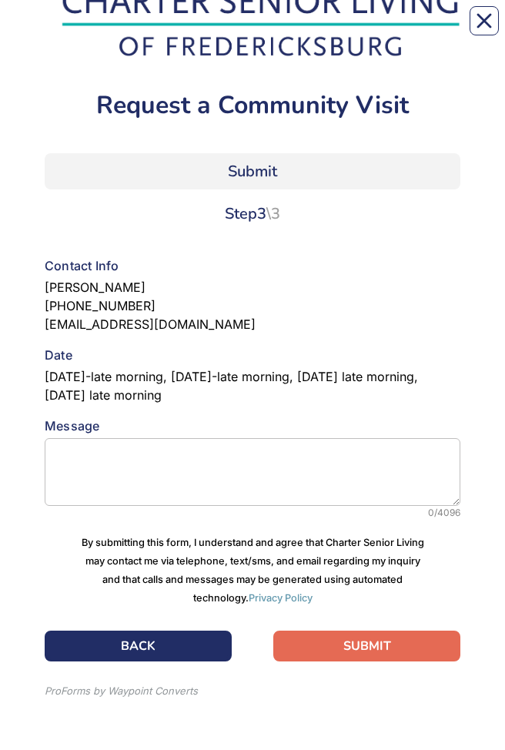 The height and width of the screenshot is (750, 505). I want to click on button: BACK, so click(138, 646).